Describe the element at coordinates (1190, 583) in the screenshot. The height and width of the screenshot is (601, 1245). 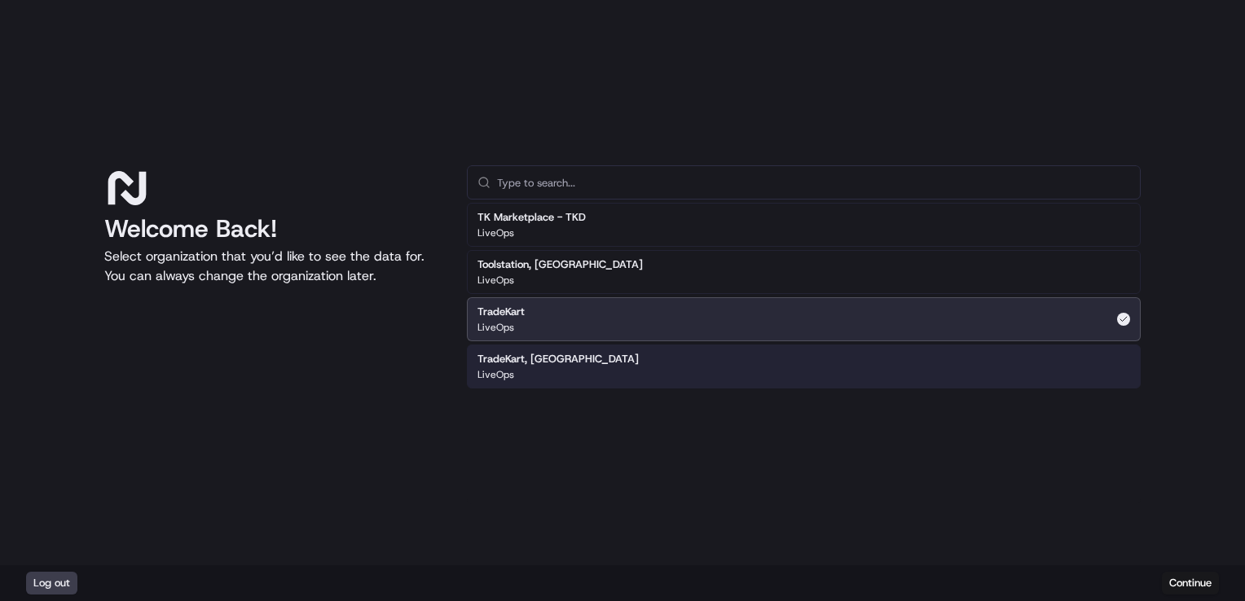
I see `button: Continue` at that location.